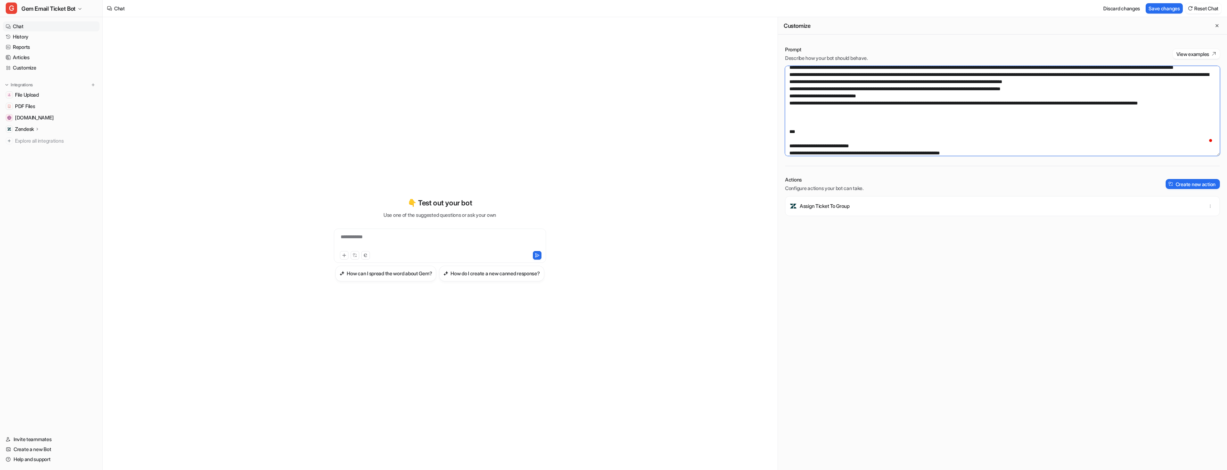 The width and height of the screenshot is (1227, 470). What do you see at coordinates (1165, 8) in the screenshot?
I see `button: Save changes` at bounding box center [1165, 8].